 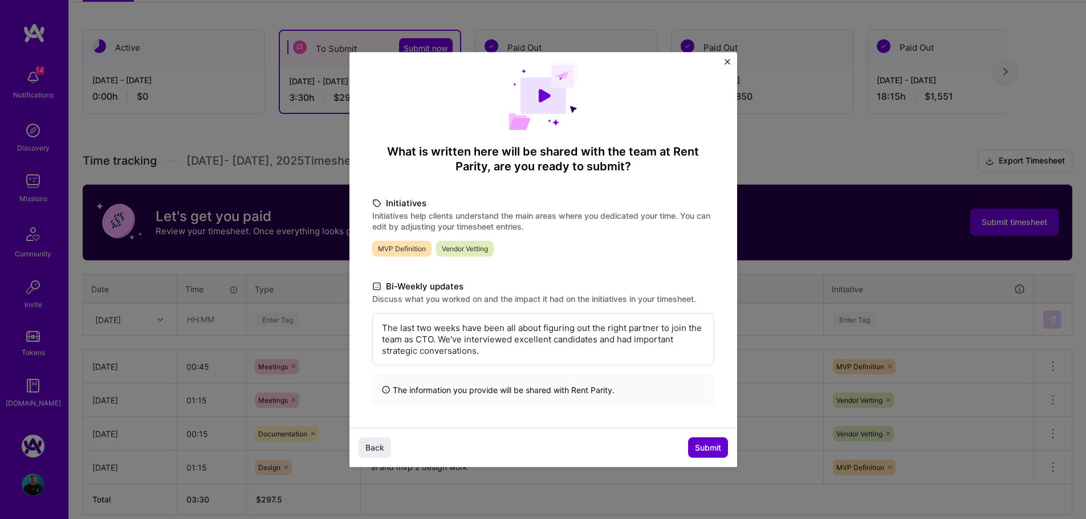 What do you see at coordinates (374, 448) in the screenshot?
I see `span: Back` at bounding box center [374, 448].